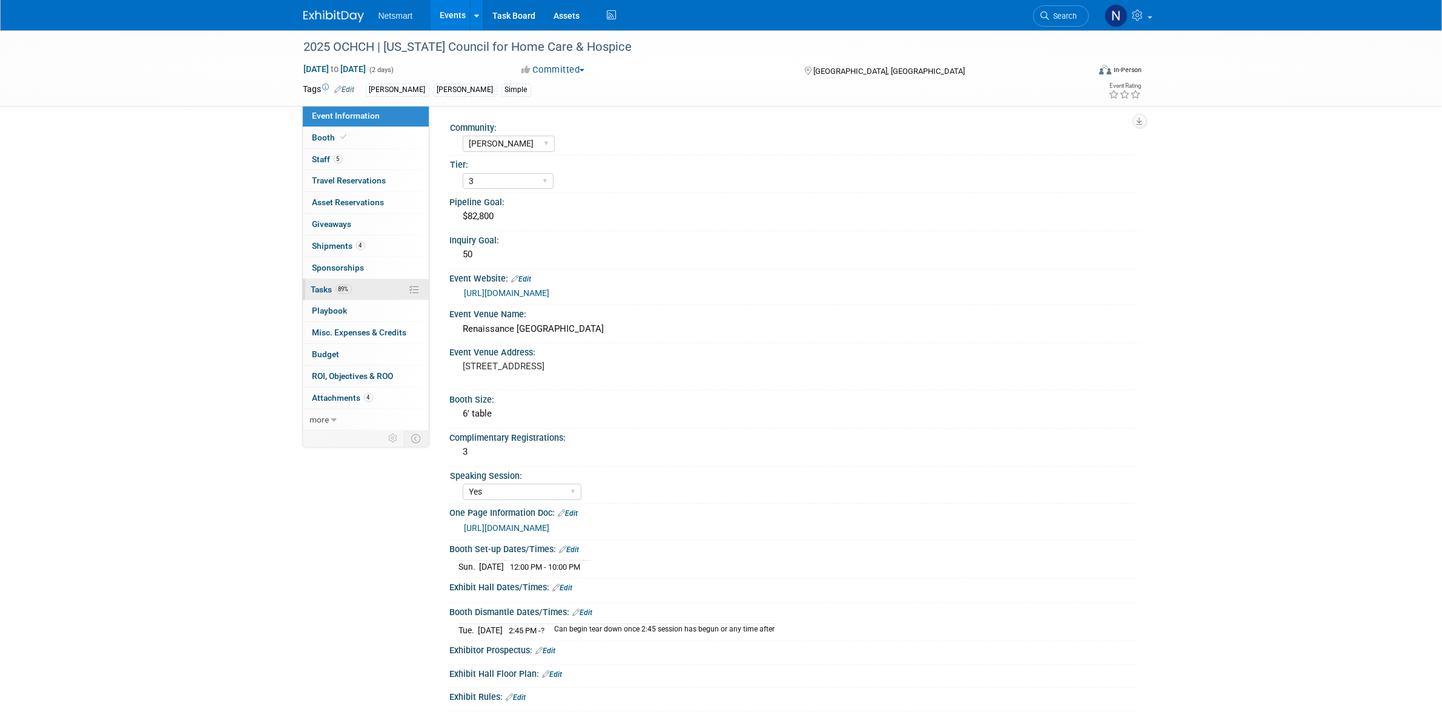 The image size is (1442, 715). I want to click on div: Exhibit Hall Dates/Times:, so click(794, 586).